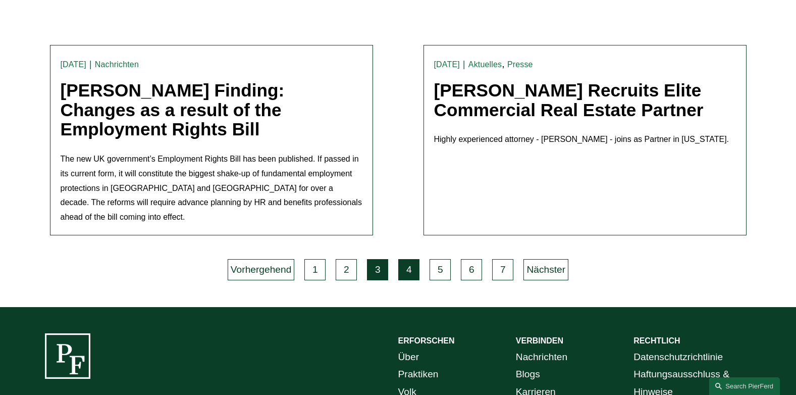 The image size is (796, 395). What do you see at coordinates (378, 270) in the screenshot?
I see `a: 3` at bounding box center [378, 270].